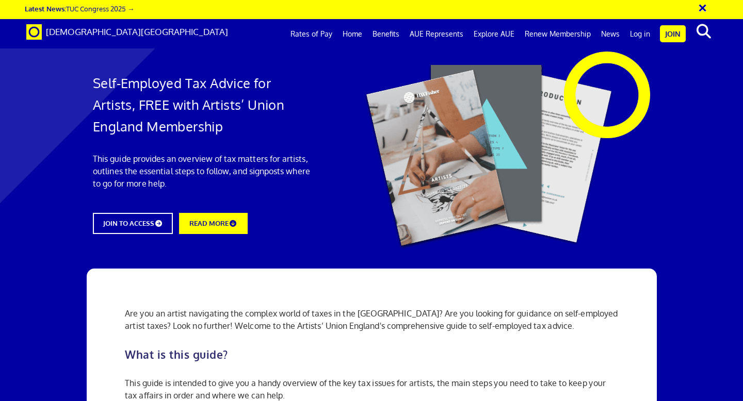 This screenshot has width=743, height=401. I want to click on a: Renew Membership, so click(558, 34).